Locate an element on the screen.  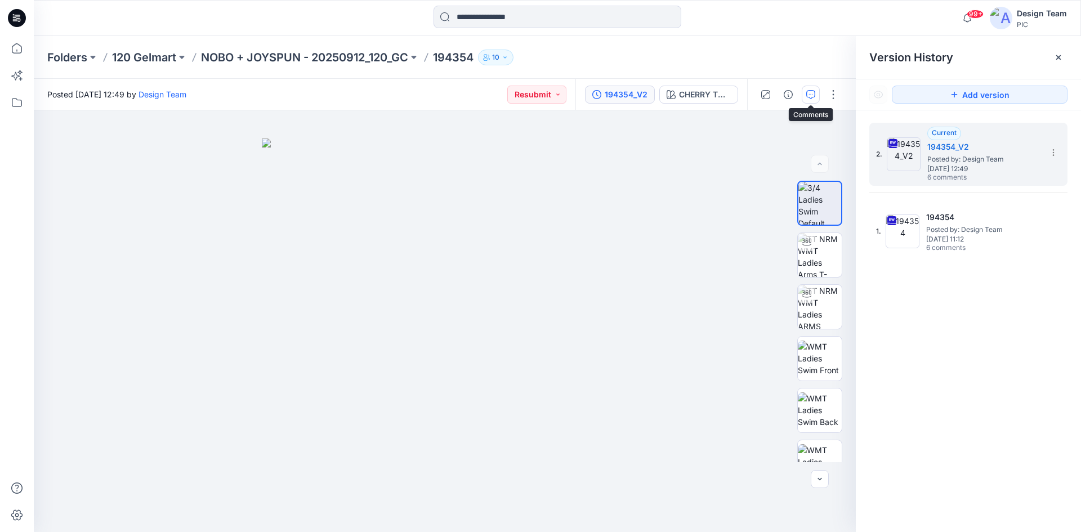
a: 120 Gelmart is located at coordinates (144, 57).